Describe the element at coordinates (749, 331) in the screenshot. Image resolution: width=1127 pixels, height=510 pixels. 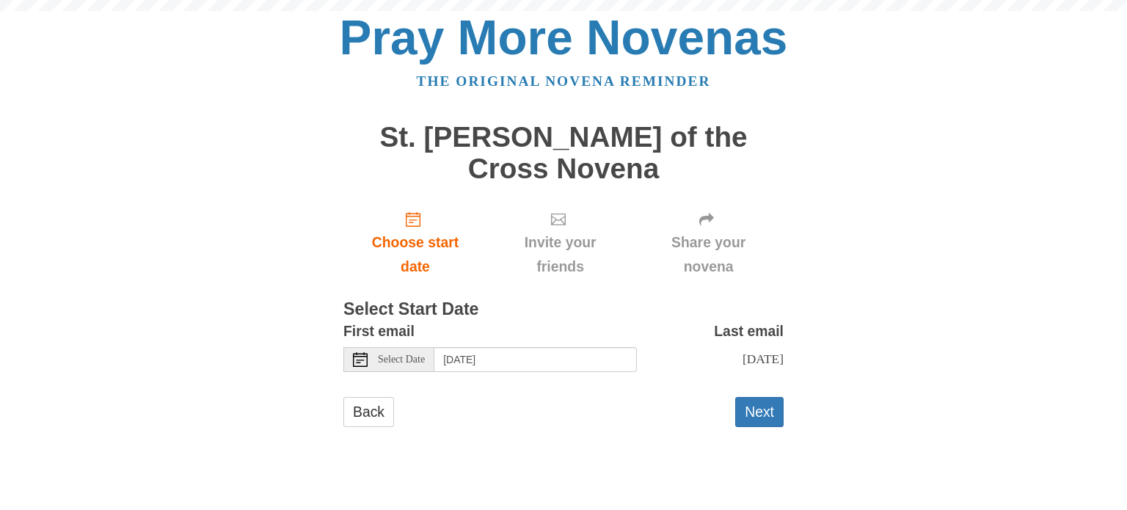
I see `label: Last email` at that location.